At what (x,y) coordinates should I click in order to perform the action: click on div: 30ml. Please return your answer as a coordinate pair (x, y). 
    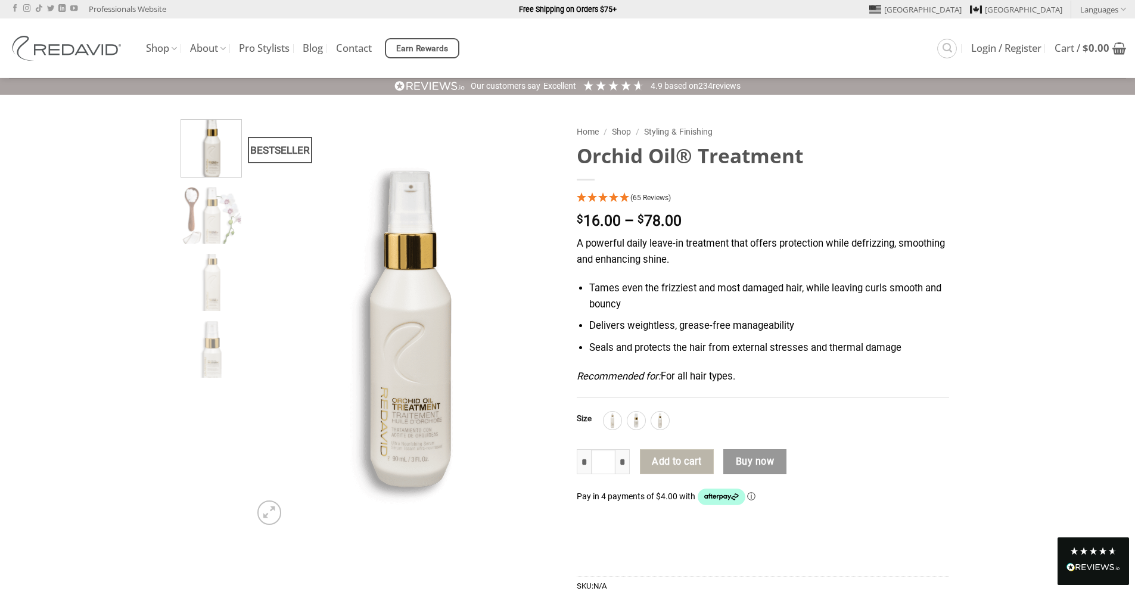
    Looking at the image, I should click on (636, 421).